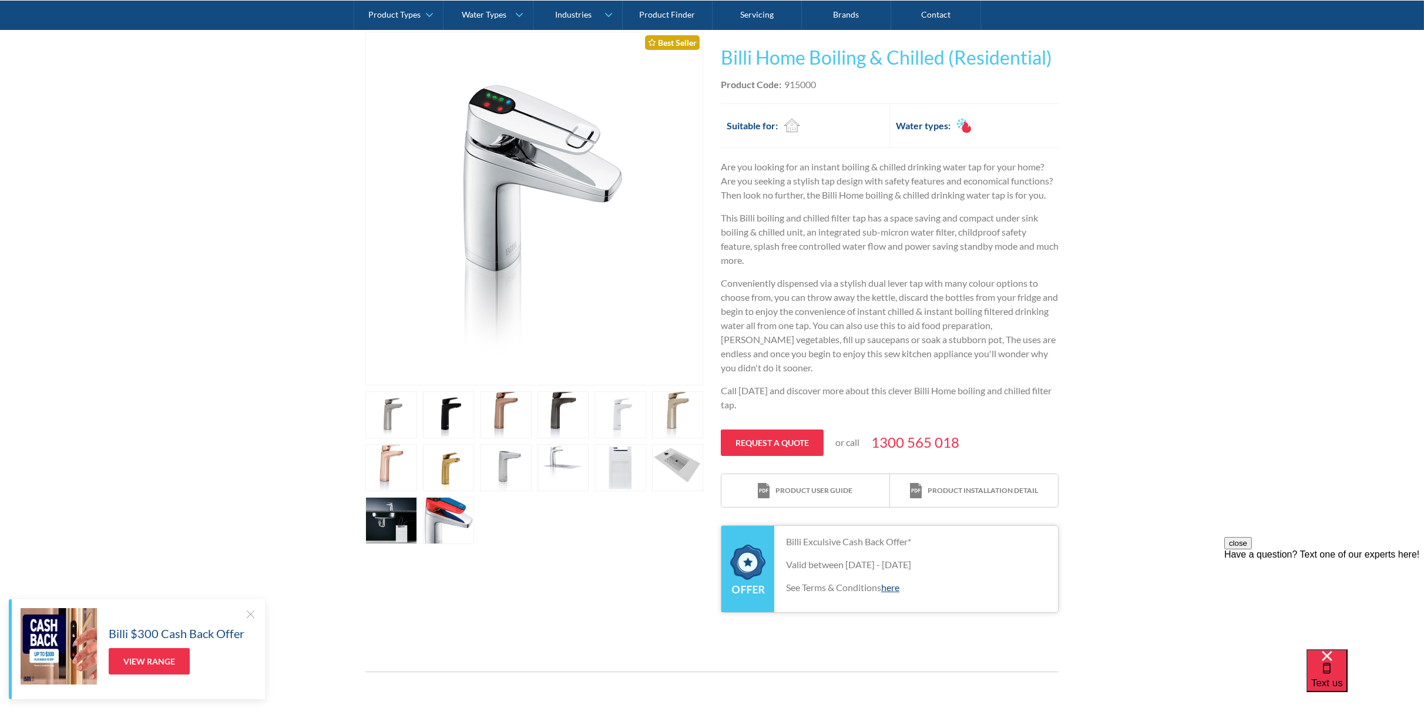  I want to click on a: print iconProduct installation detail, so click(974, 490).